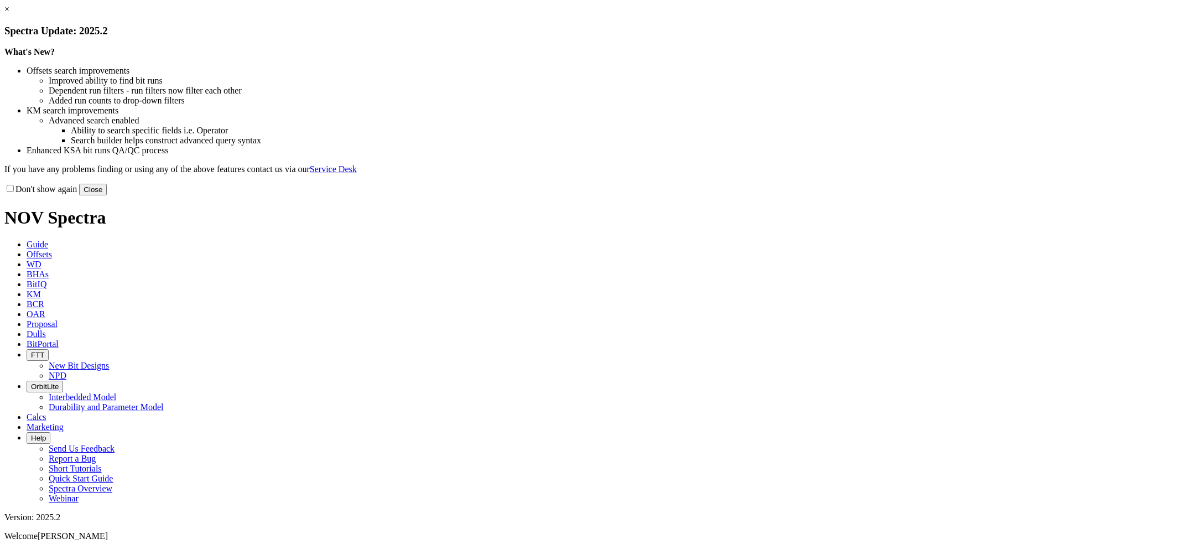 The height and width of the screenshot is (549, 1180). Describe the element at coordinates (601, 150) in the screenshot. I see `li: Enhanced KSA bit runs QA/QC process` at that location.